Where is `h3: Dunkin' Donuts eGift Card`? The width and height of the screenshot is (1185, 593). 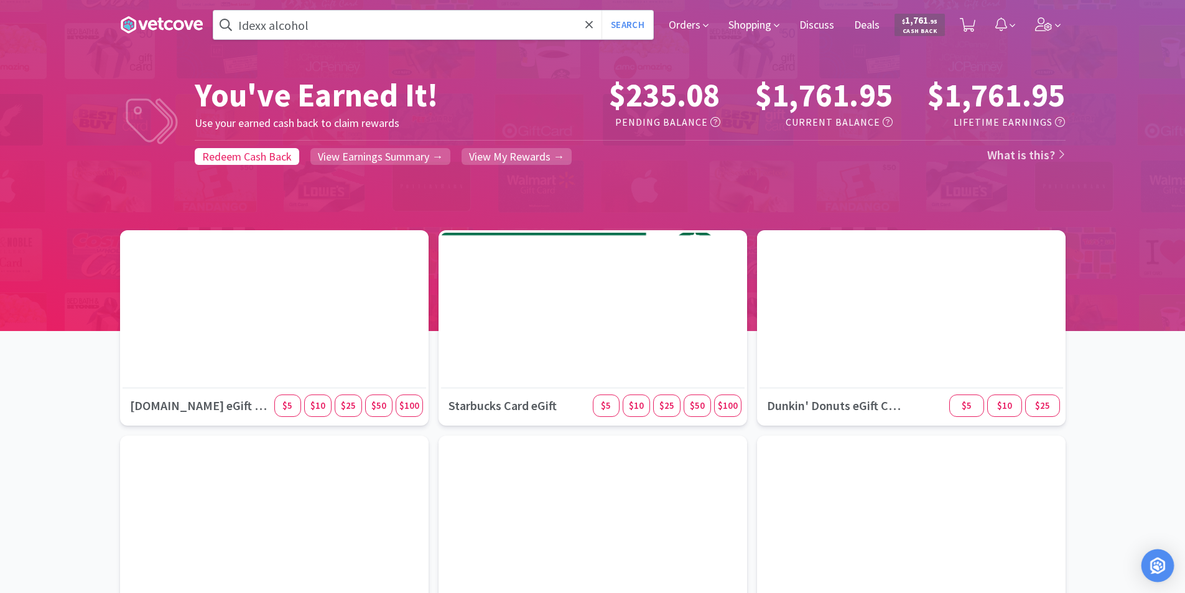
h3: Dunkin' Donuts eGift Card is located at coordinates (835, 405).